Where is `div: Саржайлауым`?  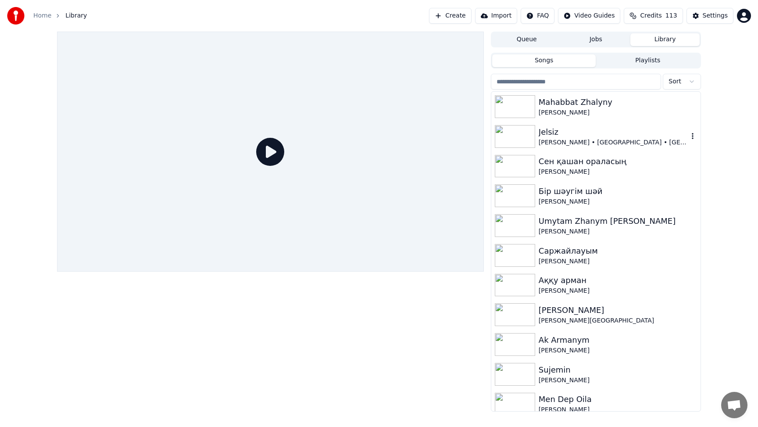
div: Саржайлауым is located at coordinates (617, 251).